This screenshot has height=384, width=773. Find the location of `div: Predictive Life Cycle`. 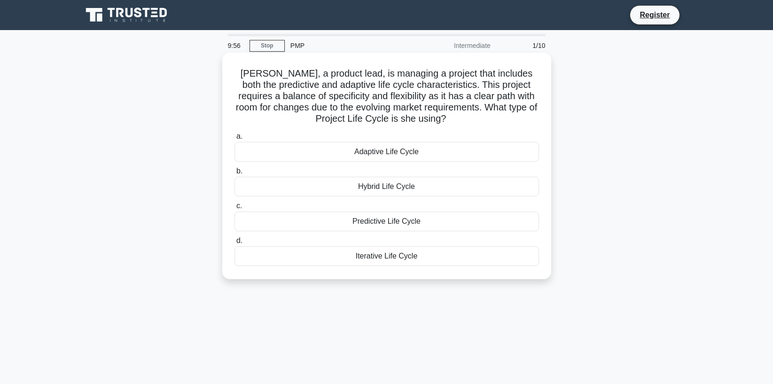

div: Predictive Life Cycle is located at coordinates (387, 221).